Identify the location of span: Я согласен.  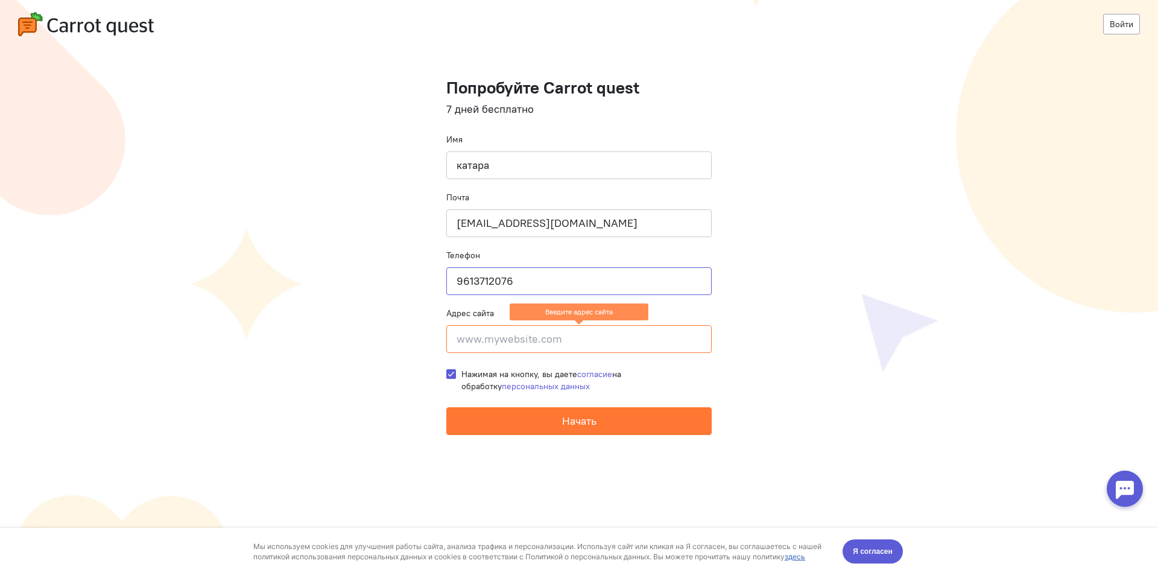
(873, 24).